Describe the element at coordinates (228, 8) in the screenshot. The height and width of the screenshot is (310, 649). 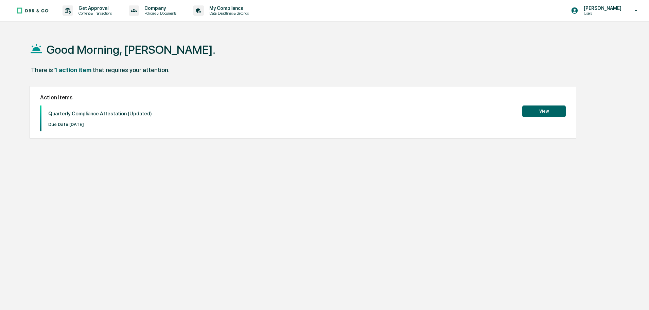
I see `p: My Compliance` at that location.